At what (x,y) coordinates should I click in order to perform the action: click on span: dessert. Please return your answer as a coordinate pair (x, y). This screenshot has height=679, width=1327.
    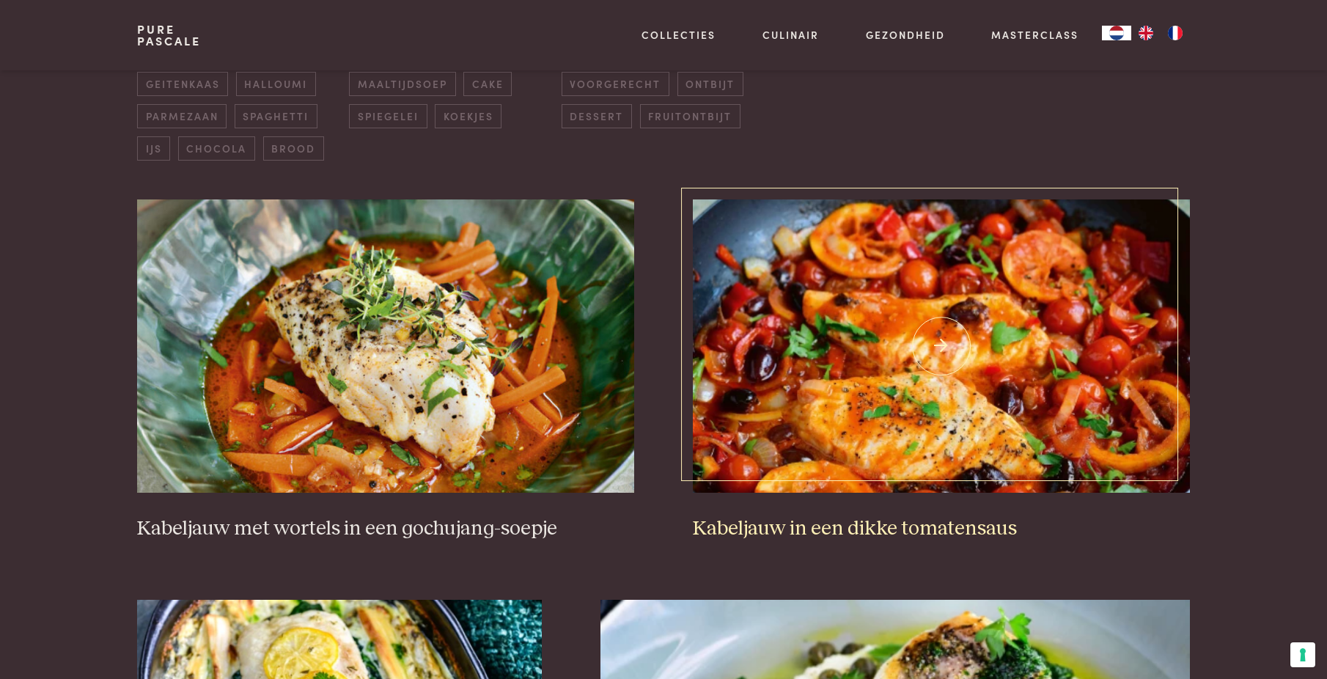
    Looking at the image, I should click on (597, 116).